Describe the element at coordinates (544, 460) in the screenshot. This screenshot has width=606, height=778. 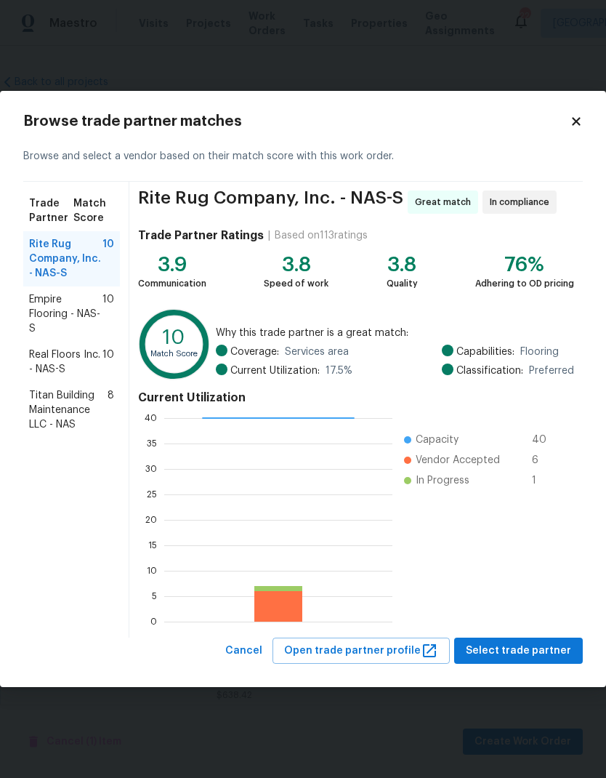
I see `span: 6` at that location.